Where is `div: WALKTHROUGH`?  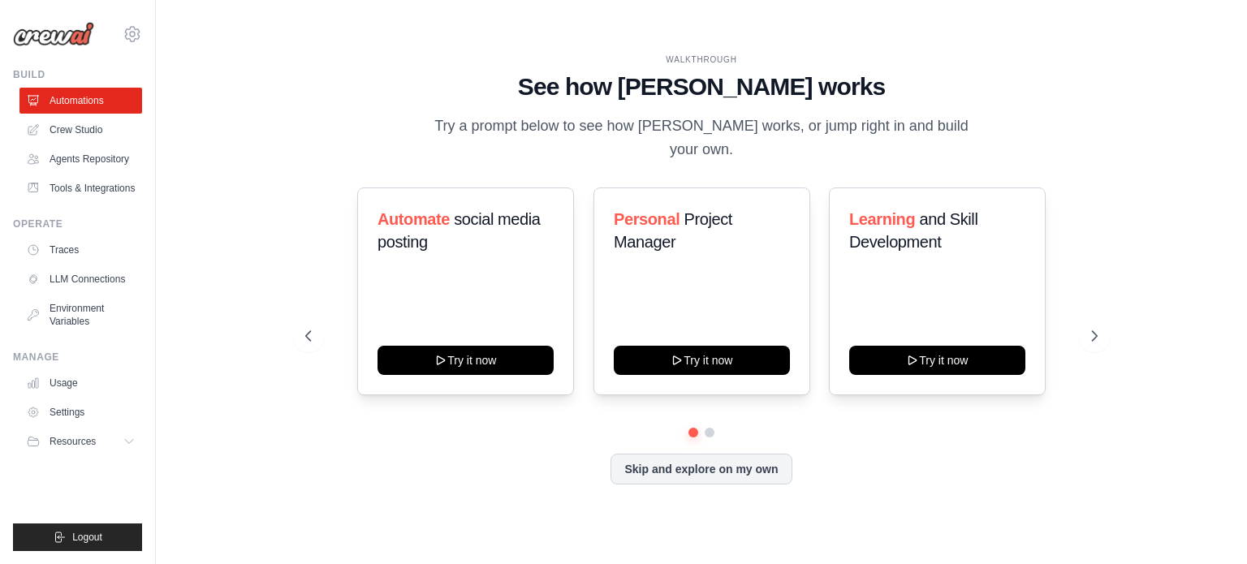 div: WALKTHROUGH is located at coordinates (701, 59).